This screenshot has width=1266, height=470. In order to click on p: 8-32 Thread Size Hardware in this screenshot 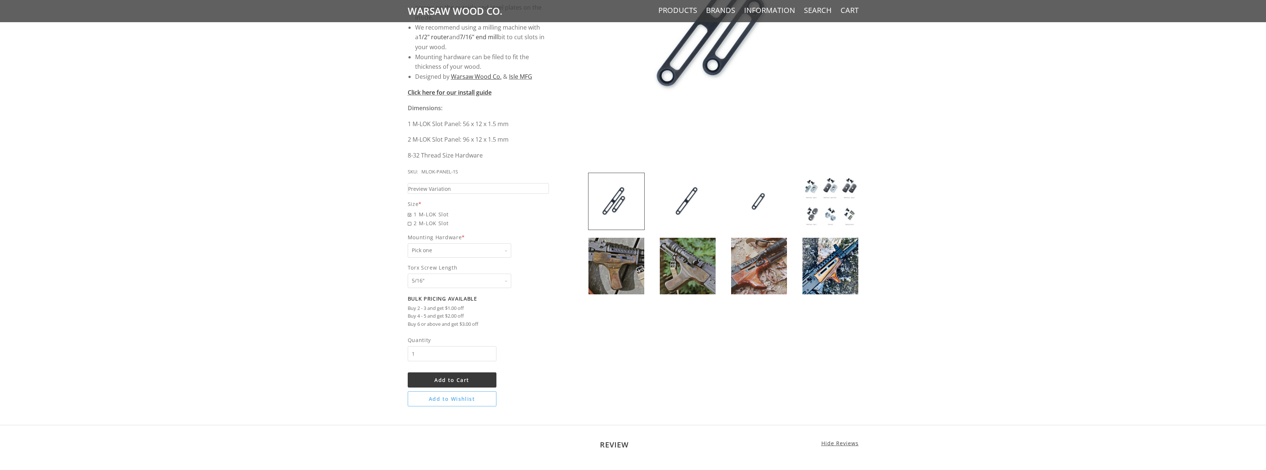, I will do `click(478, 155)`.